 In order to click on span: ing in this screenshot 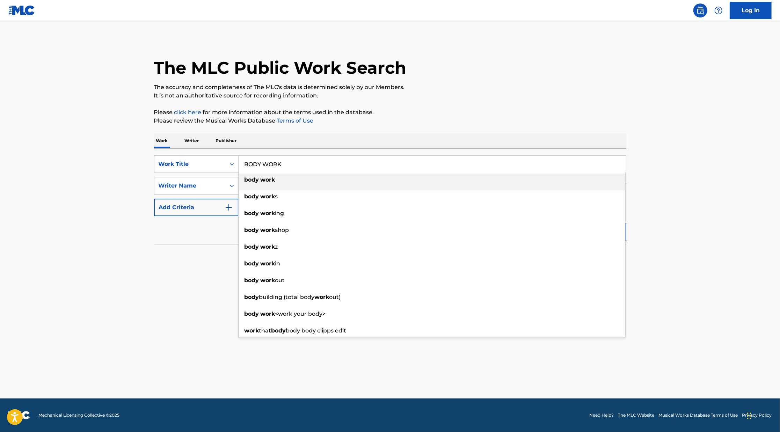, I will do `click(280, 213)`.